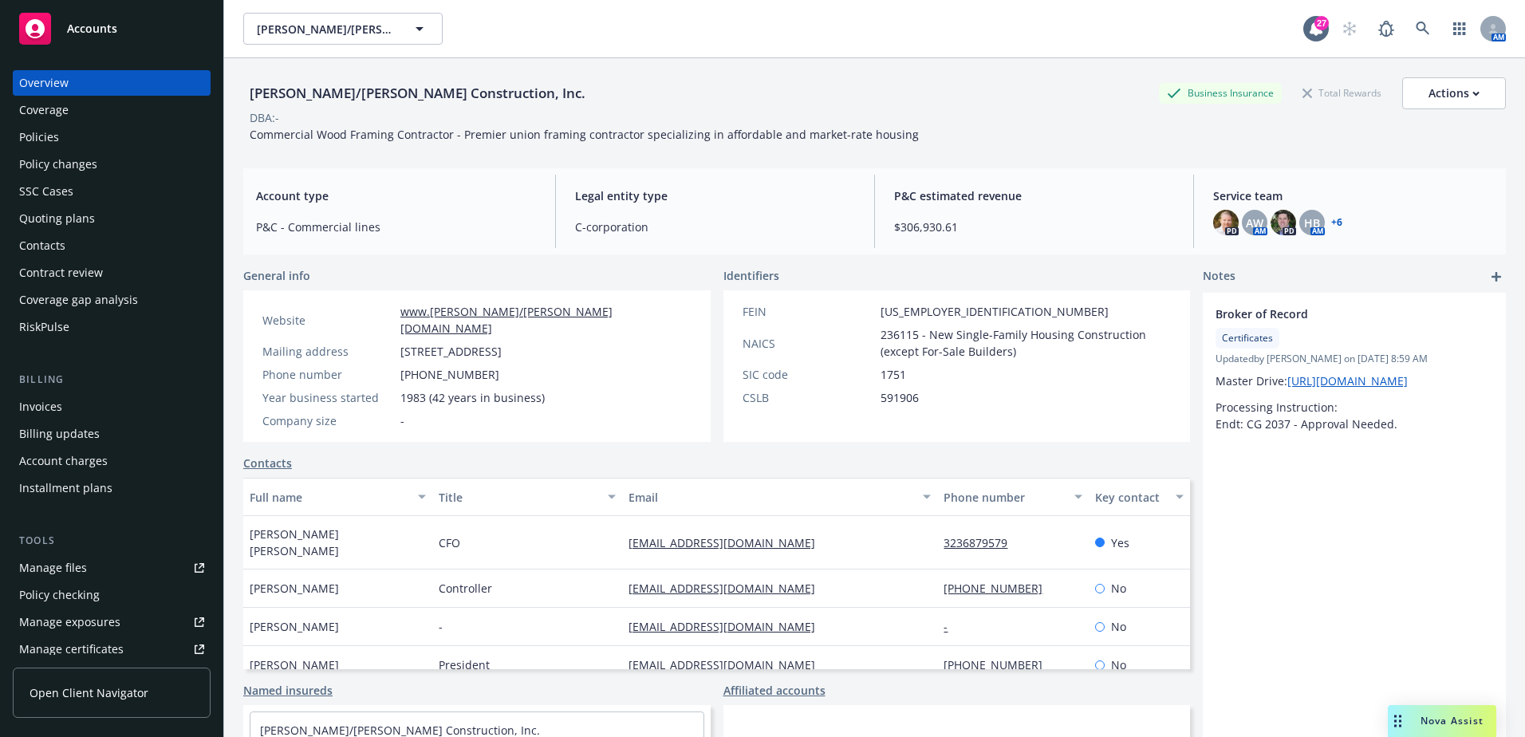  Describe the element at coordinates (1334, 314) in the screenshot. I see `span: Broker of Record` at that location.